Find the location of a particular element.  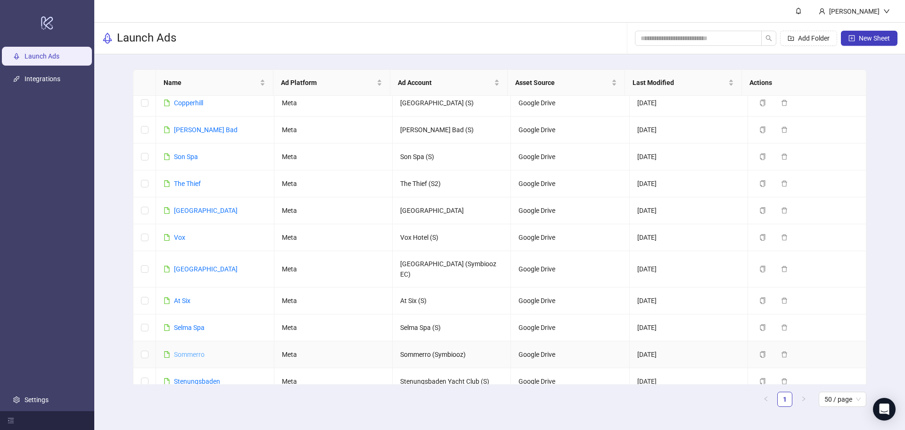

a: Integrations is located at coordinates (42, 79).